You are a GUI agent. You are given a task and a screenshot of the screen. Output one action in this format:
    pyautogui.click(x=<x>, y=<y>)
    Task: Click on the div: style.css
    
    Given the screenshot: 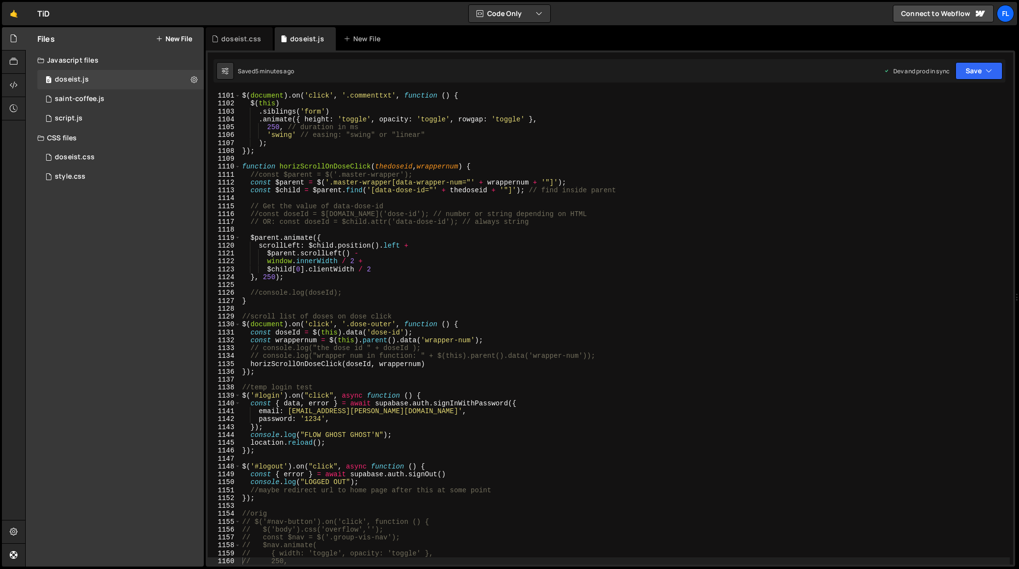 What is the action you would take?
    pyautogui.click(x=70, y=177)
    